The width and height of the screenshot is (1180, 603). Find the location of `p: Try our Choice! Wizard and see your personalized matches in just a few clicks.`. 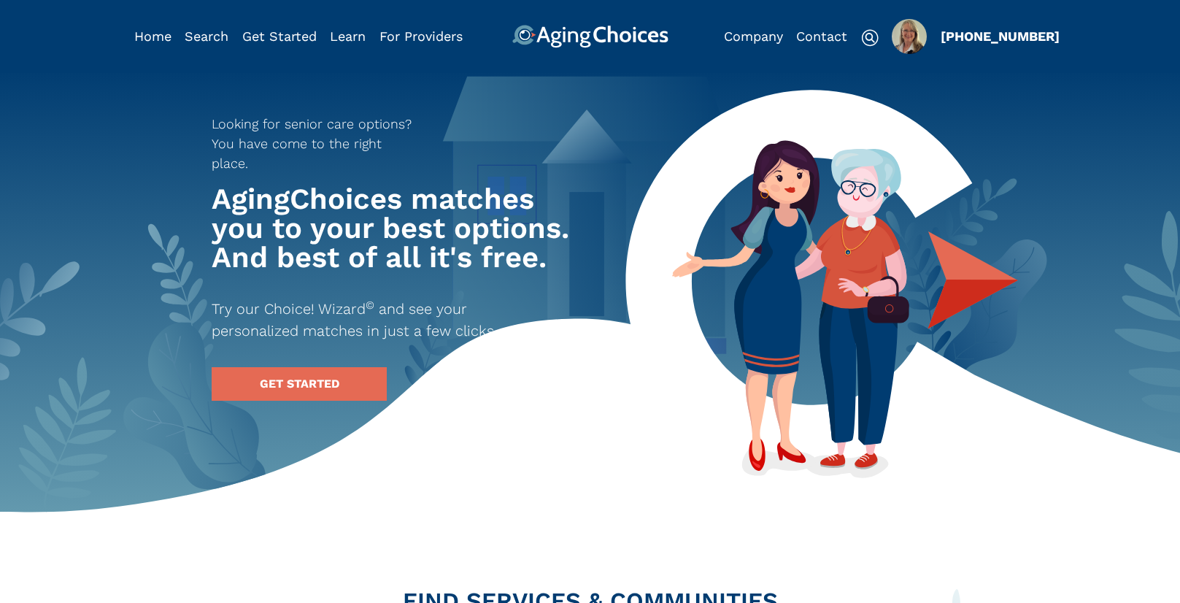

p: Try our Choice! Wizard and see your personalized matches in just a few clicks. is located at coordinates (381, 320).